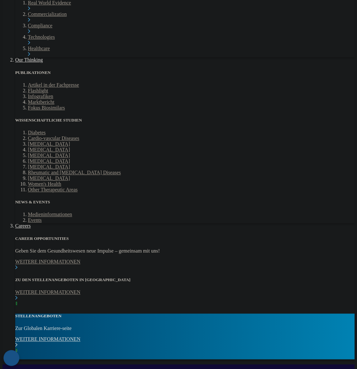 The height and width of the screenshot is (369, 357). Describe the element at coordinates (29, 60) in the screenshot. I see `a: Our Thinking` at that location.